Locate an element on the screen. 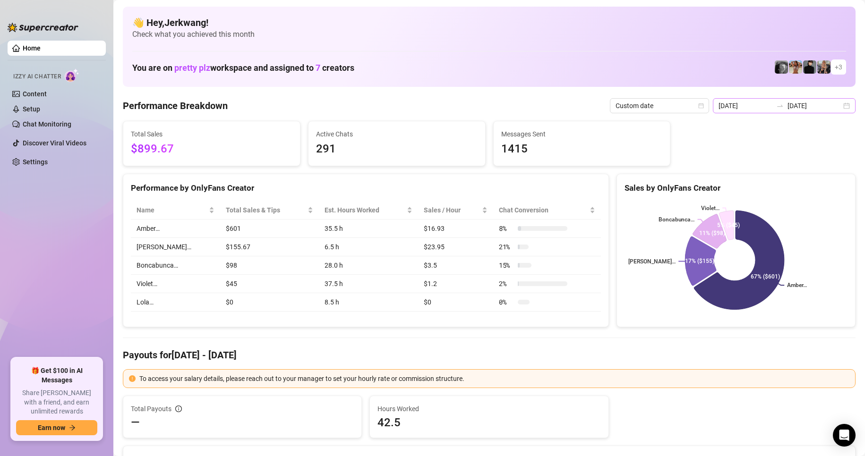 The width and height of the screenshot is (865, 456). td: 28.0 h is located at coordinates (369, 266).